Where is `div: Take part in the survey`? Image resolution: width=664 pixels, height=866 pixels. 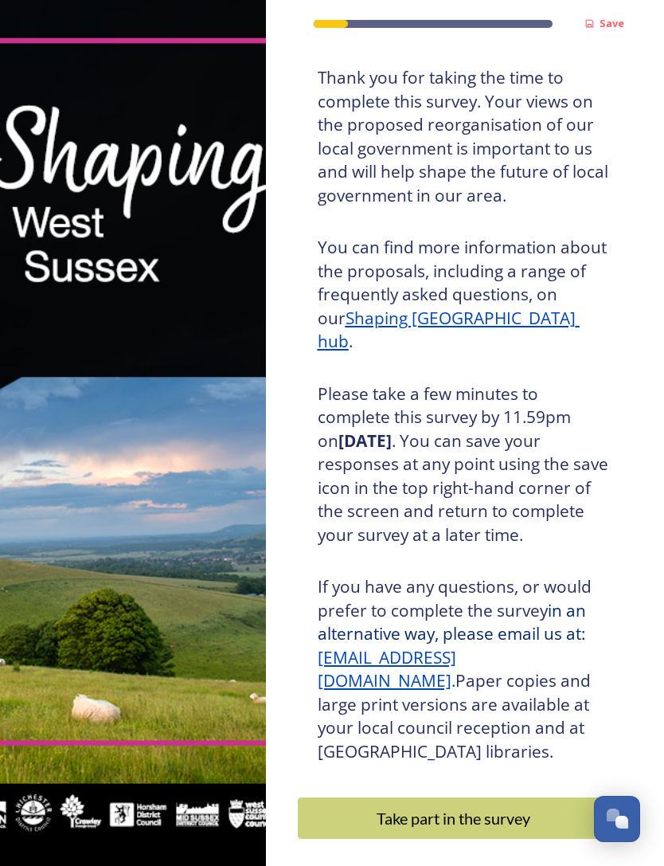 div: Take part in the survey is located at coordinates (454, 818).